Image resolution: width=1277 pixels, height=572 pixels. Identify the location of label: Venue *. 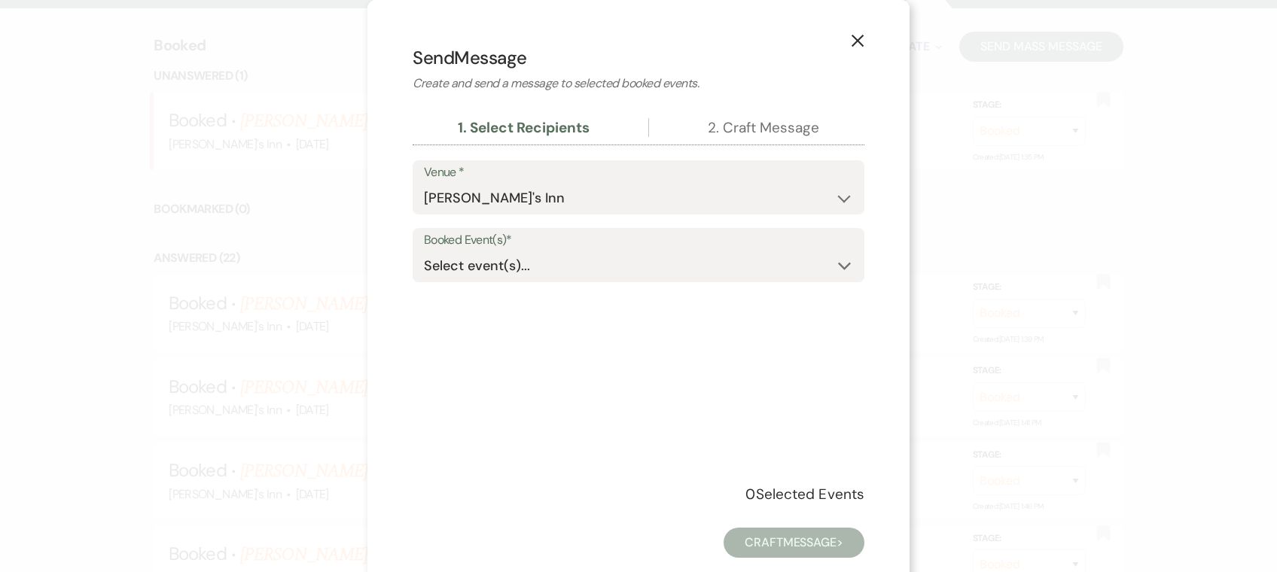
(639, 172).